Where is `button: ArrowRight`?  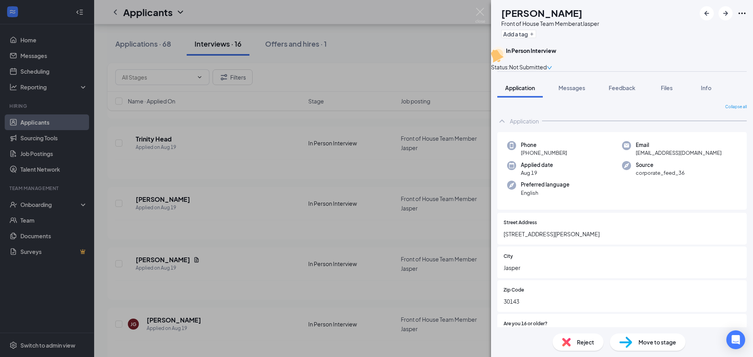
button: ArrowRight is located at coordinates (726, 13).